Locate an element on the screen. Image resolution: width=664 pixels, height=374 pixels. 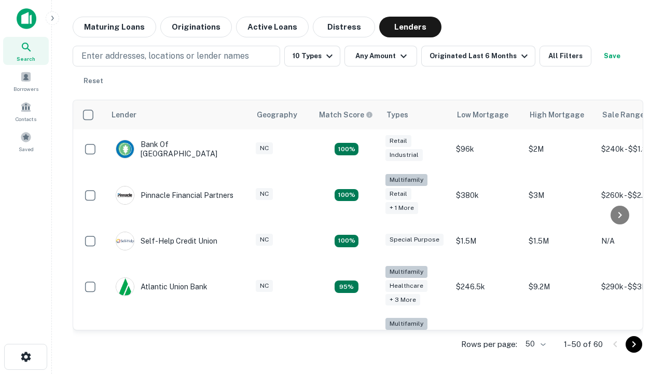
button: Lenders is located at coordinates (410, 27).